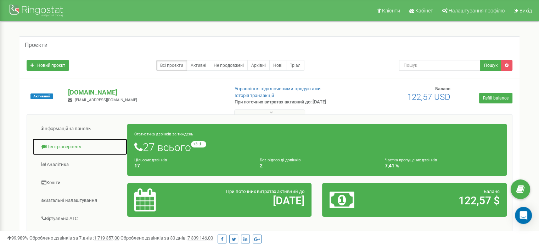 This screenshot has width=539, height=247. What do you see at coordinates (36, 45) in the screenshot?
I see `h5: Проєкти` at bounding box center [36, 45].